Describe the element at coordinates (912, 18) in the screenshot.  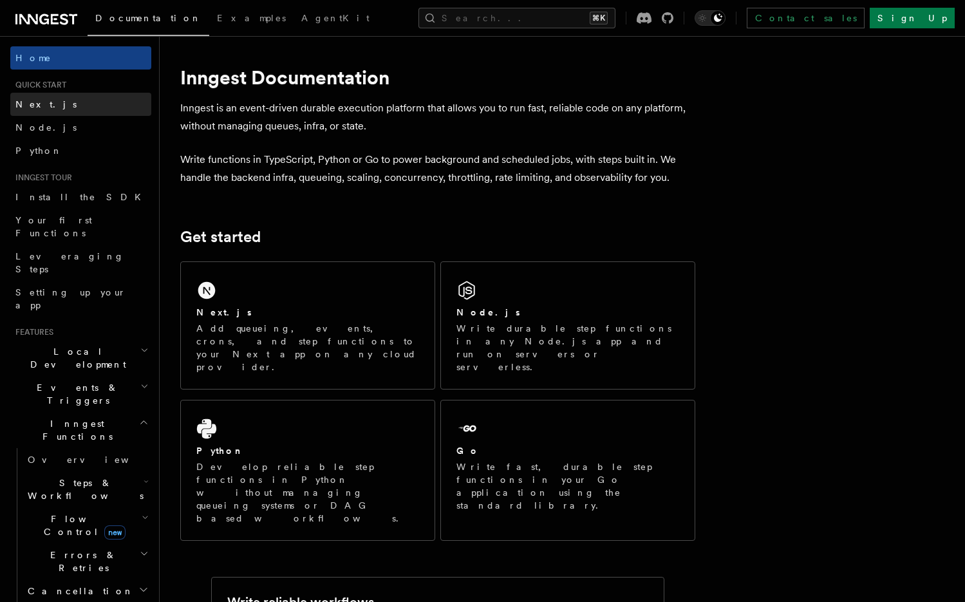
I see `a: Sign Up` at that location.